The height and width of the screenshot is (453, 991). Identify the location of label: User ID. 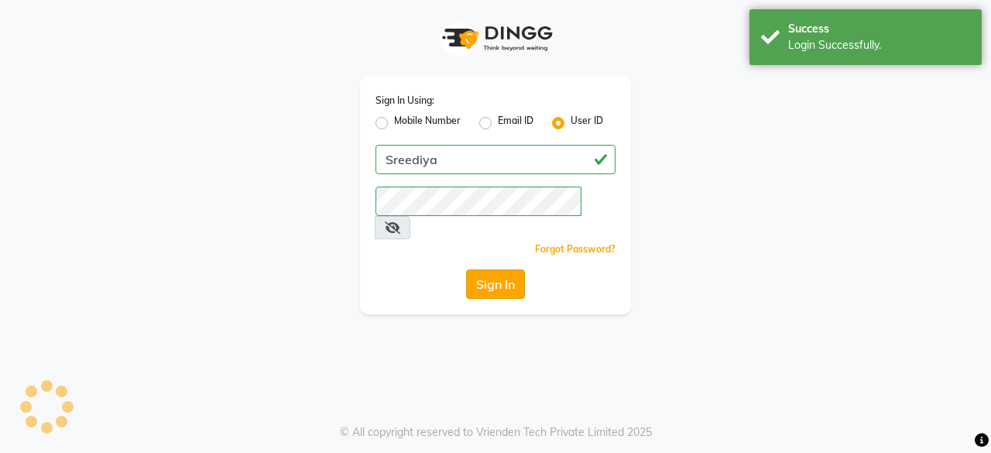
(587, 123).